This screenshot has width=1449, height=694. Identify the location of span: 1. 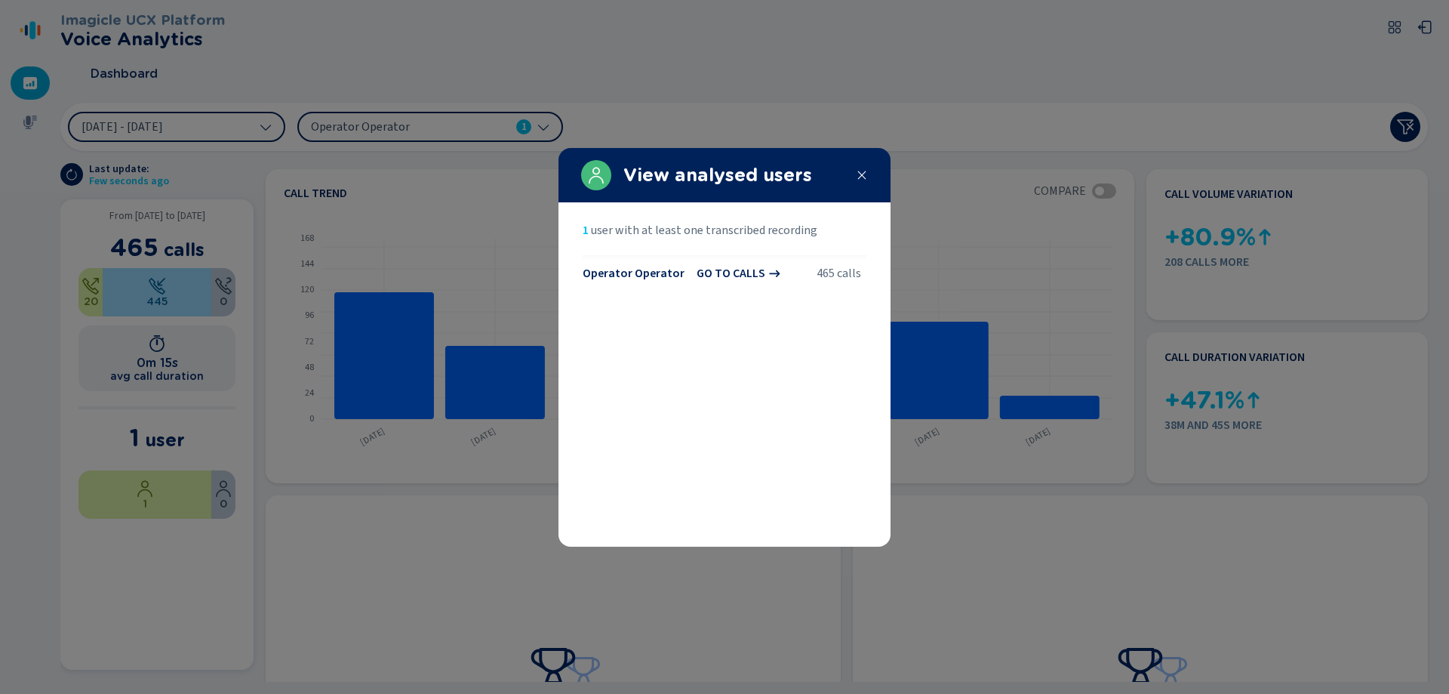
(586, 230).